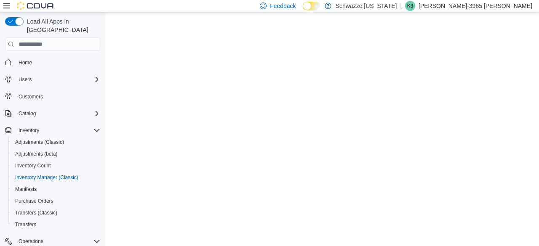 The height and width of the screenshot is (246, 539). I want to click on button: Adjustments (beta), so click(56, 154).